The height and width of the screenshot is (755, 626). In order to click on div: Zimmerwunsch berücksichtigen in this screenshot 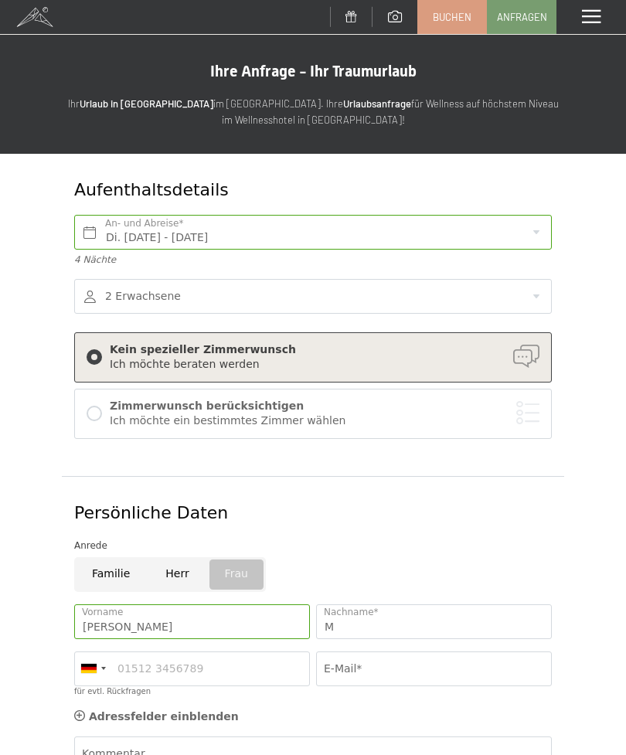, I will do `click(325, 406)`.